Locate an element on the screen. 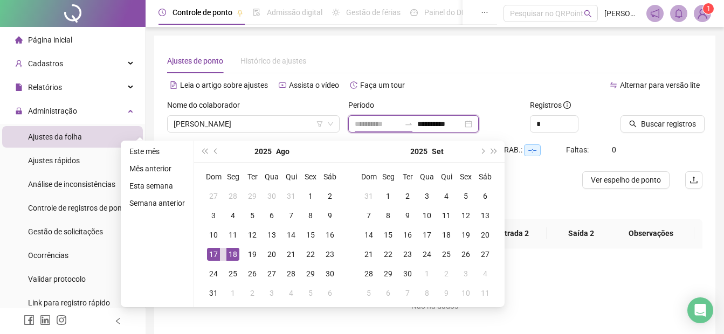 This screenshot has height=334, width=724. div: 25 is located at coordinates (233, 274).